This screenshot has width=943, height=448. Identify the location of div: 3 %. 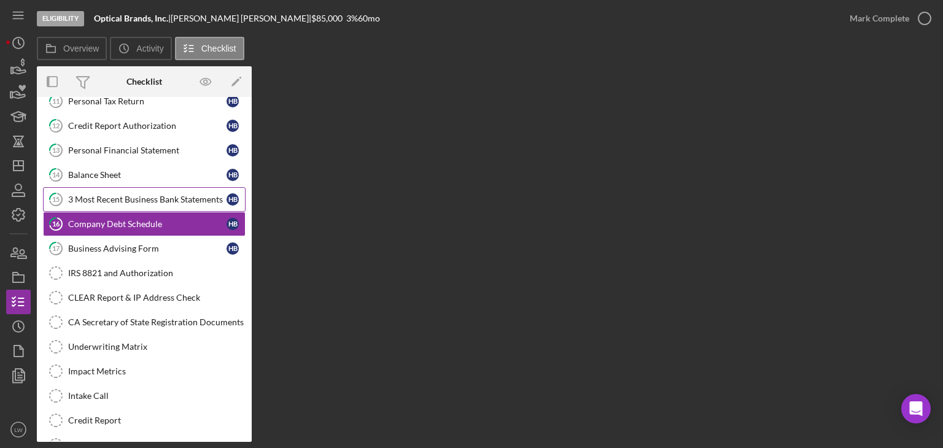
(352, 18).